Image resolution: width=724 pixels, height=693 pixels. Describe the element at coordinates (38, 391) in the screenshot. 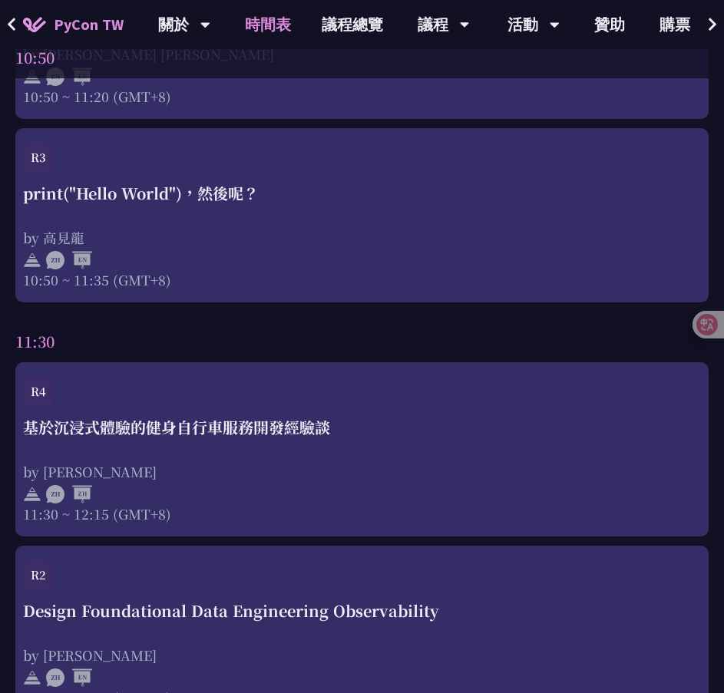

I see `div: R4` at that location.